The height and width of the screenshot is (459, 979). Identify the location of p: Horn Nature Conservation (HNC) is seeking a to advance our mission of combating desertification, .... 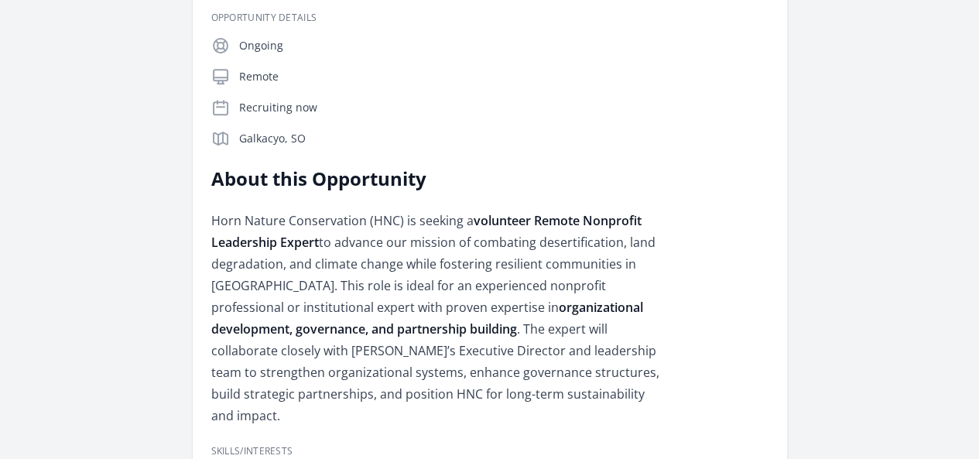
(437, 318).